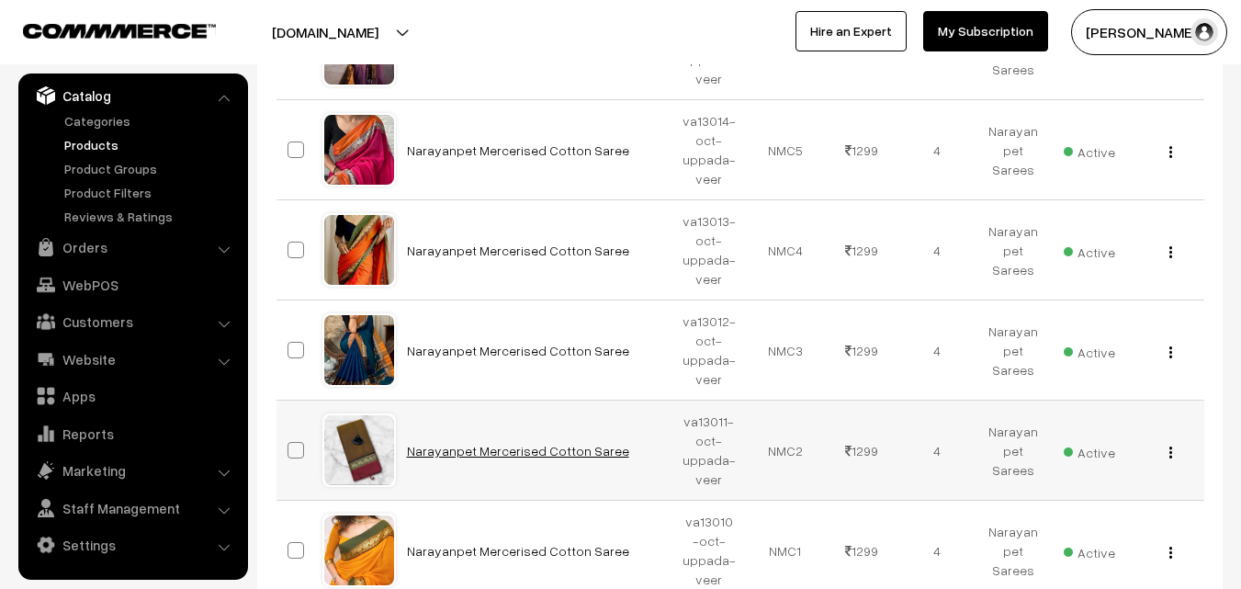 Image resolution: width=1241 pixels, height=589 pixels. What do you see at coordinates (709, 150) in the screenshot?
I see `td: va13014-oct-uppada-veer` at bounding box center [709, 150].